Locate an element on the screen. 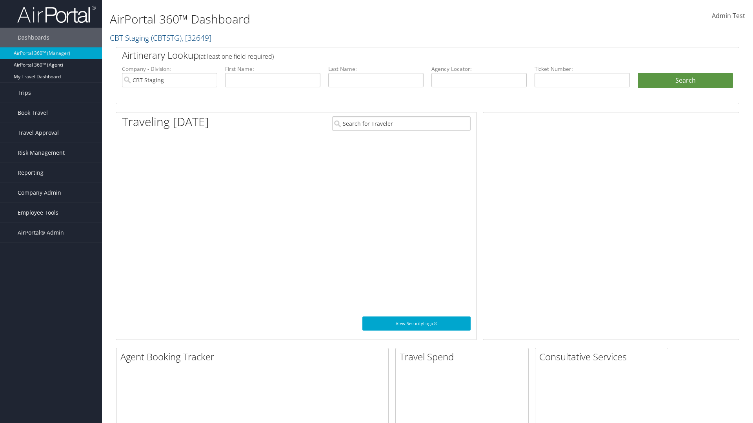 The height and width of the screenshot is (423, 753). span: Admin Test is located at coordinates (728, 16).